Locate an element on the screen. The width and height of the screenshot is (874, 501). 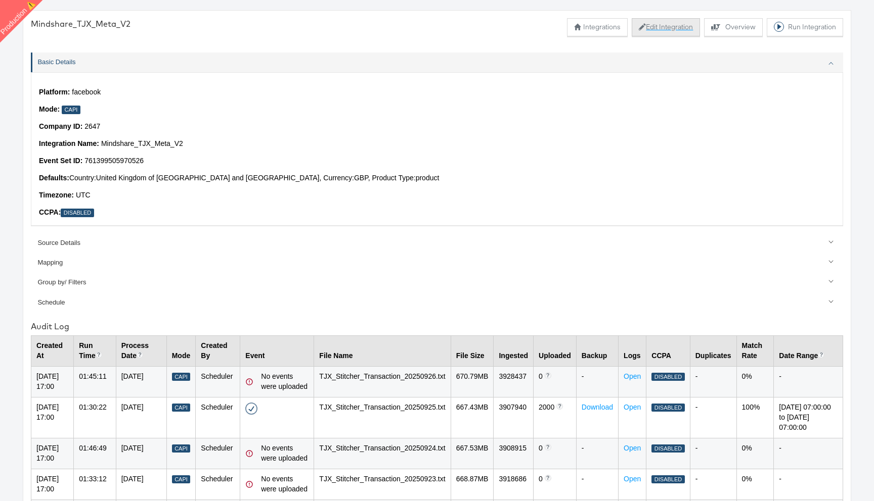
th: Process Date is located at coordinates (141, 351).